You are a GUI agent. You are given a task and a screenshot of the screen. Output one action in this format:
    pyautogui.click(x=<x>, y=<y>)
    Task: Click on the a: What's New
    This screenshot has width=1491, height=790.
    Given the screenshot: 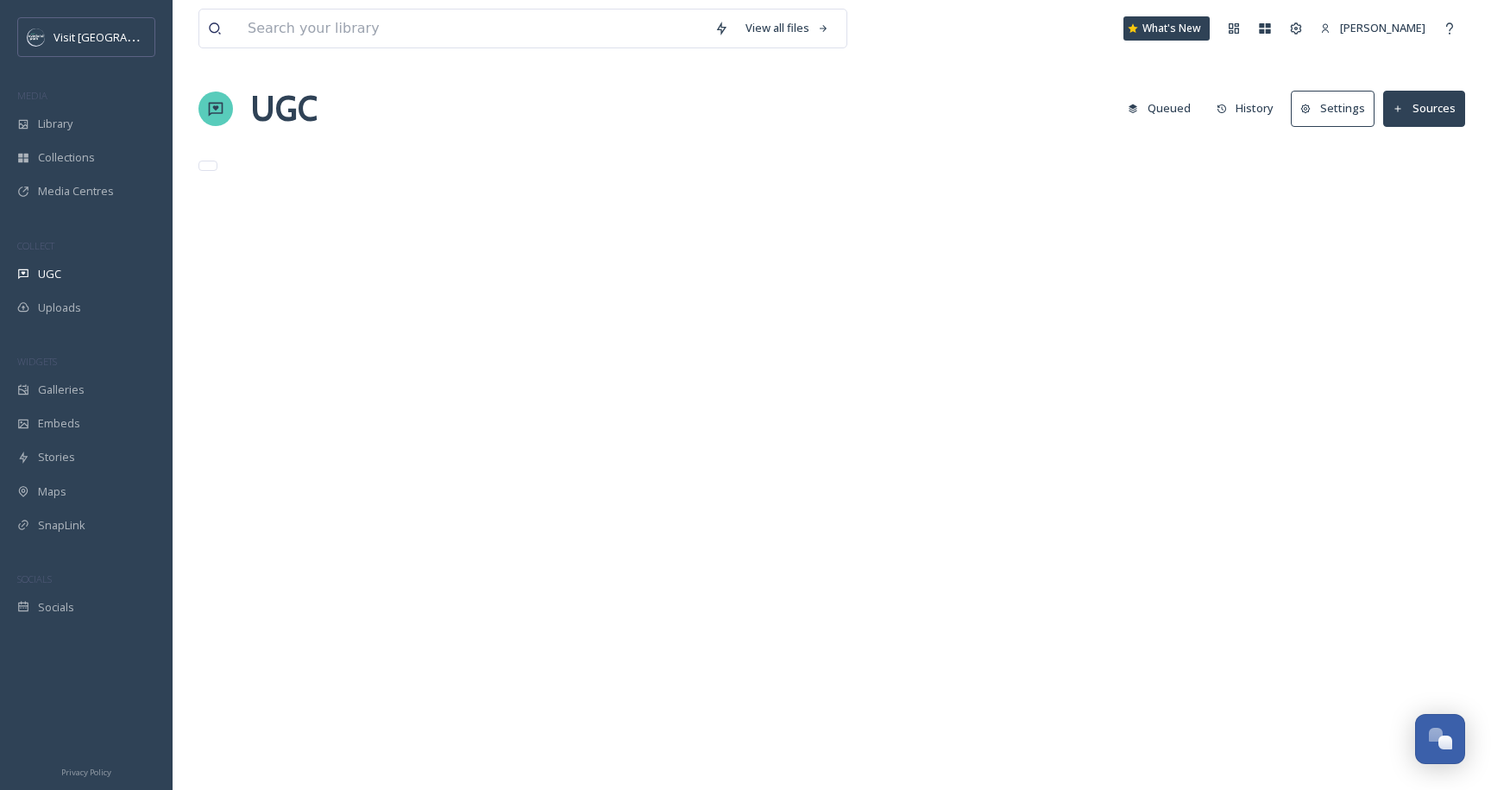 What is the action you would take?
    pyautogui.click(x=1167, y=28)
    